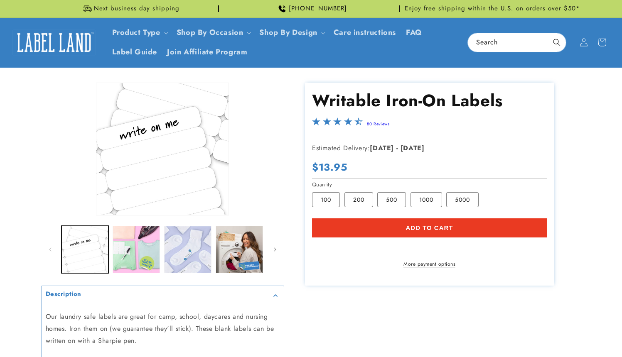 The height and width of the screenshot is (357, 622). Describe the element at coordinates (54, 42) in the screenshot. I see `a: Label Land` at that location.